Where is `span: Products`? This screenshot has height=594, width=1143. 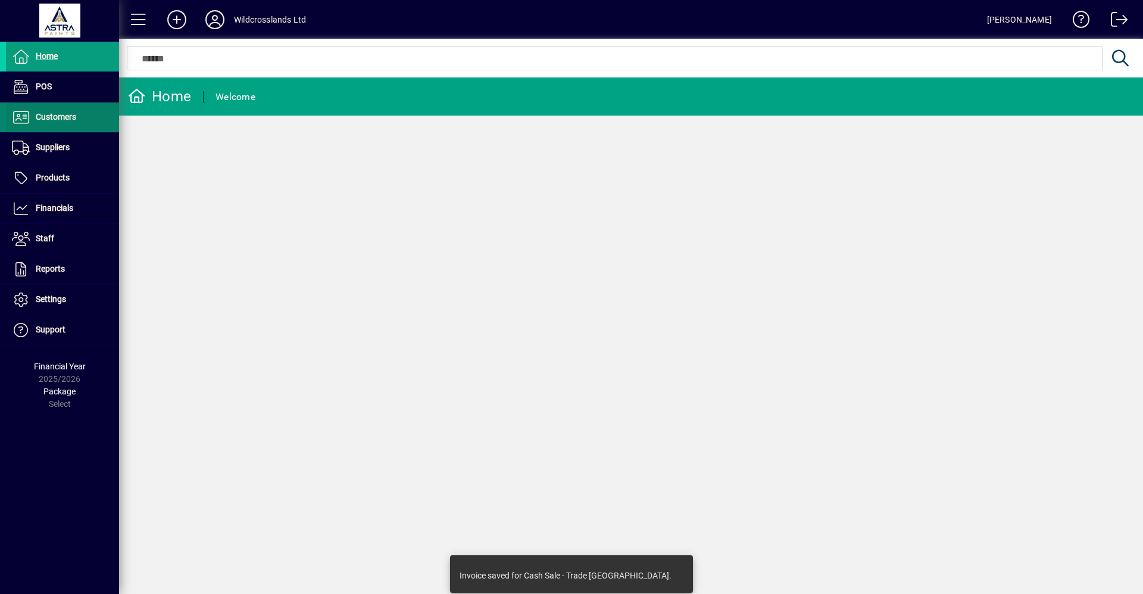 span: Products is located at coordinates (52, 177).